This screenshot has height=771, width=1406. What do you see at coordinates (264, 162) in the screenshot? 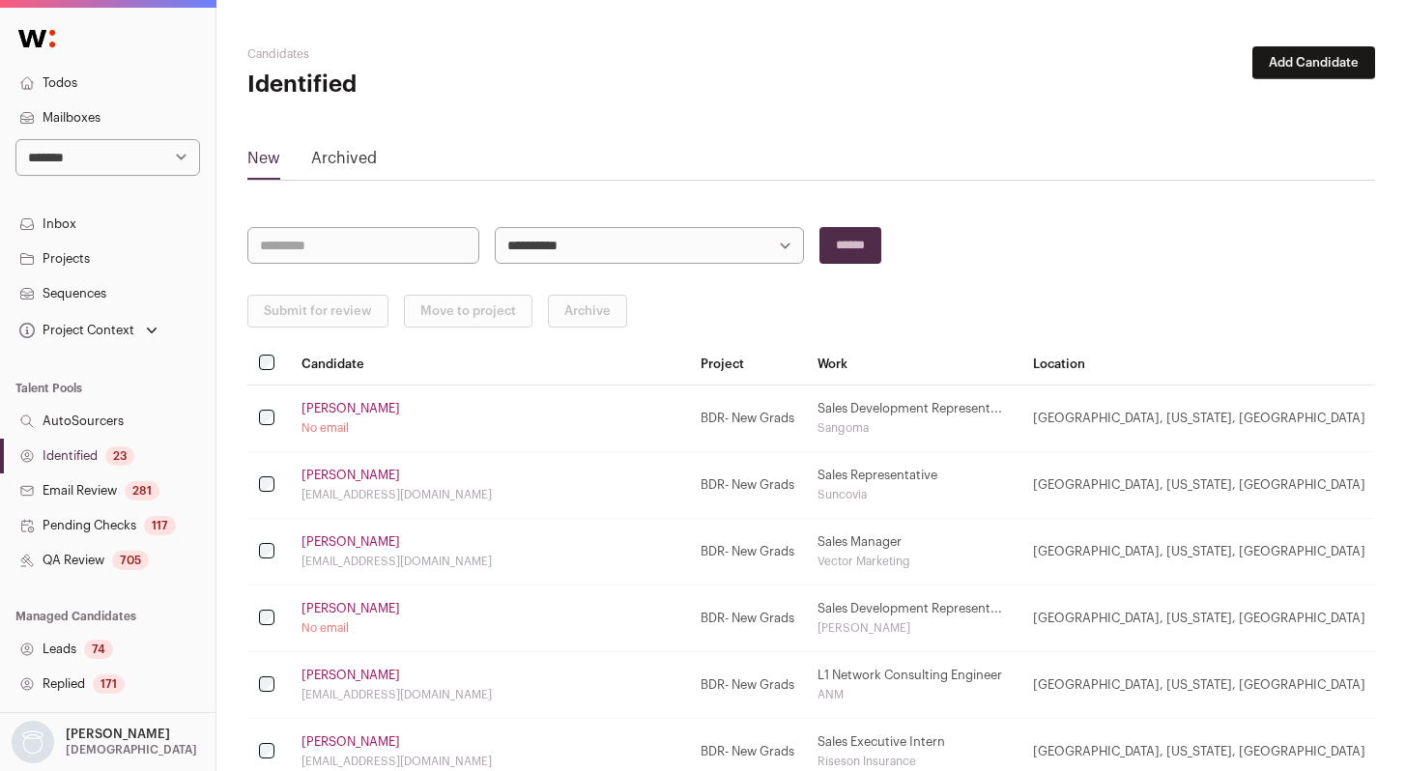
I see `a: New` at bounding box center [264, 162].